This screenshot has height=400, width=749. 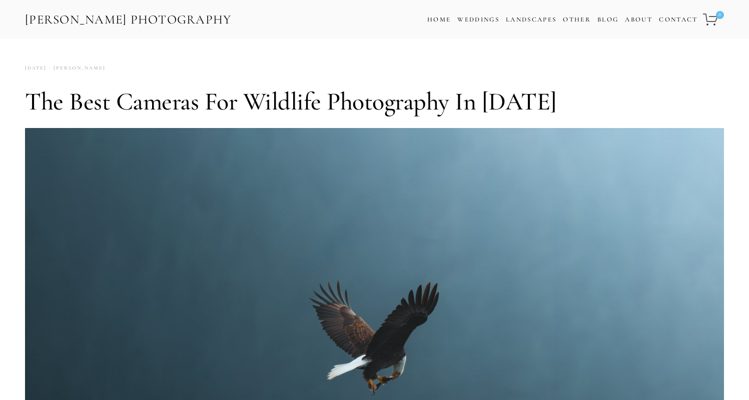 I want to click on a: Other, so click(x=577, y=20).